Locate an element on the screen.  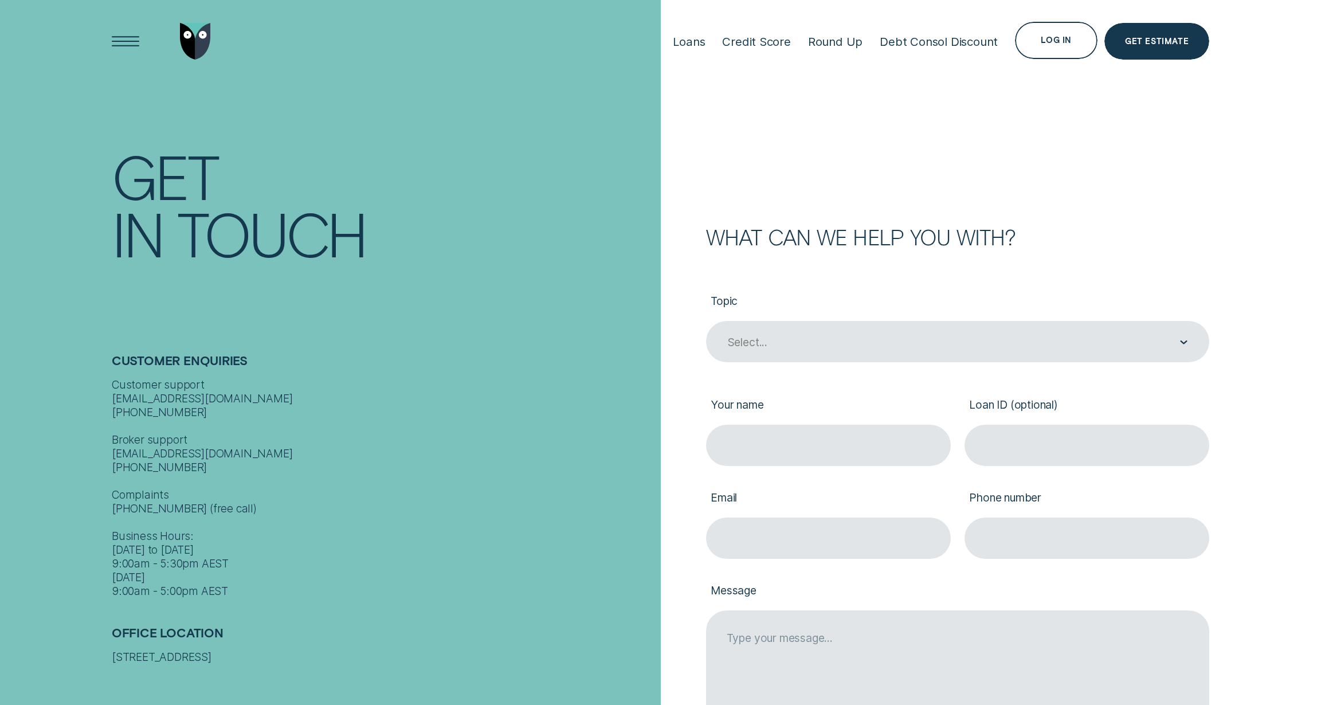
h2: Customer Enquiries is located at coordinates (383, 365).